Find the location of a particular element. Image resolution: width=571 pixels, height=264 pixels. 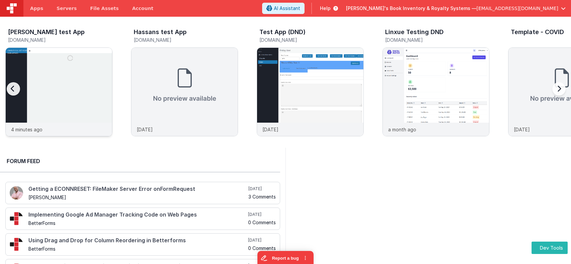

img: 411_2.png is located at coordinates (16, 193).